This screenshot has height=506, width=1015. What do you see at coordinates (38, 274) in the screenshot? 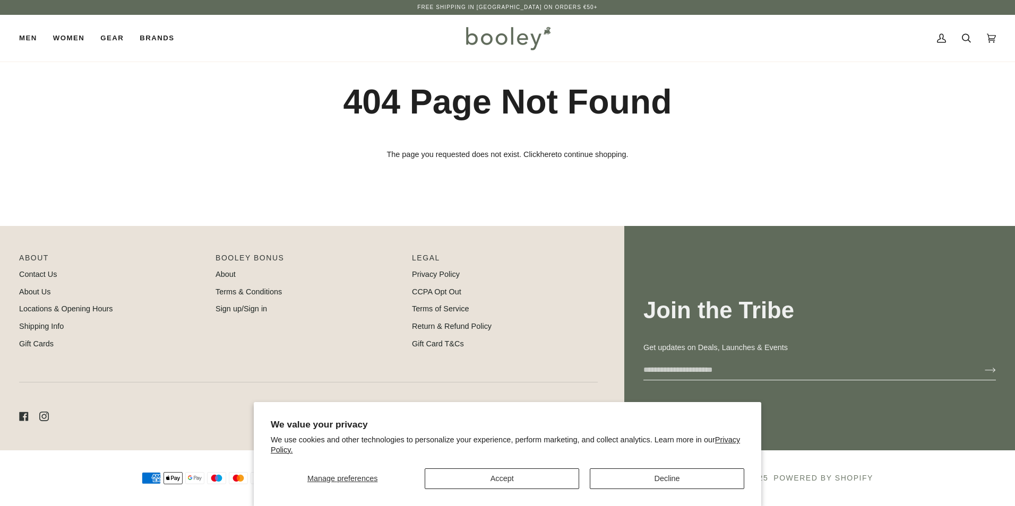
I see `a: Contact Us` at bounding box center [38, 274].